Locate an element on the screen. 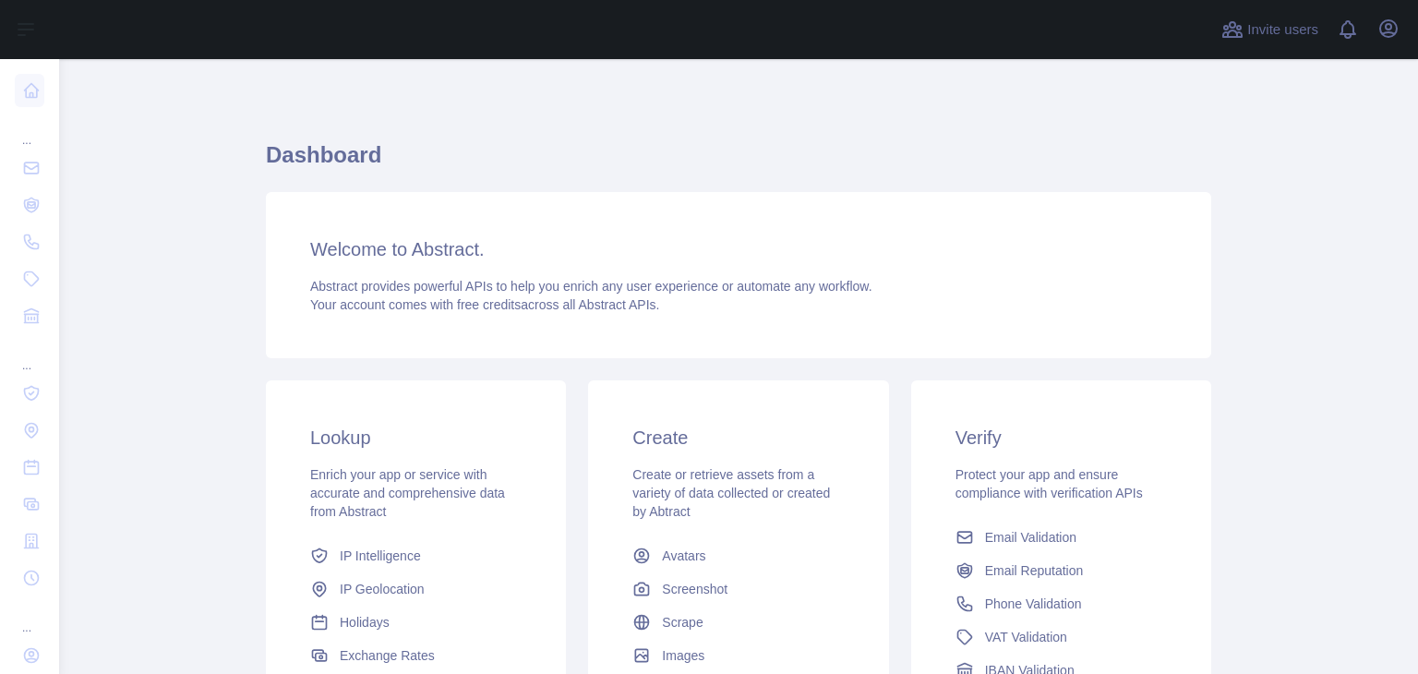 This screenshot has width=1418, height=674. h3: Create is located at coordinates (737, 437).